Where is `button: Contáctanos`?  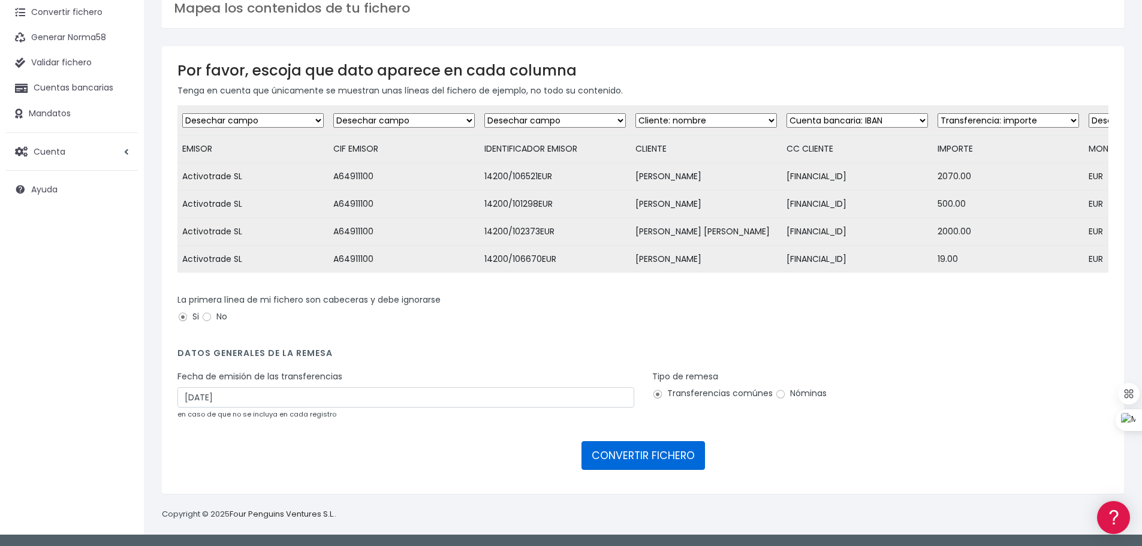
button: Contáctanos is located at coordinates (120, 331).